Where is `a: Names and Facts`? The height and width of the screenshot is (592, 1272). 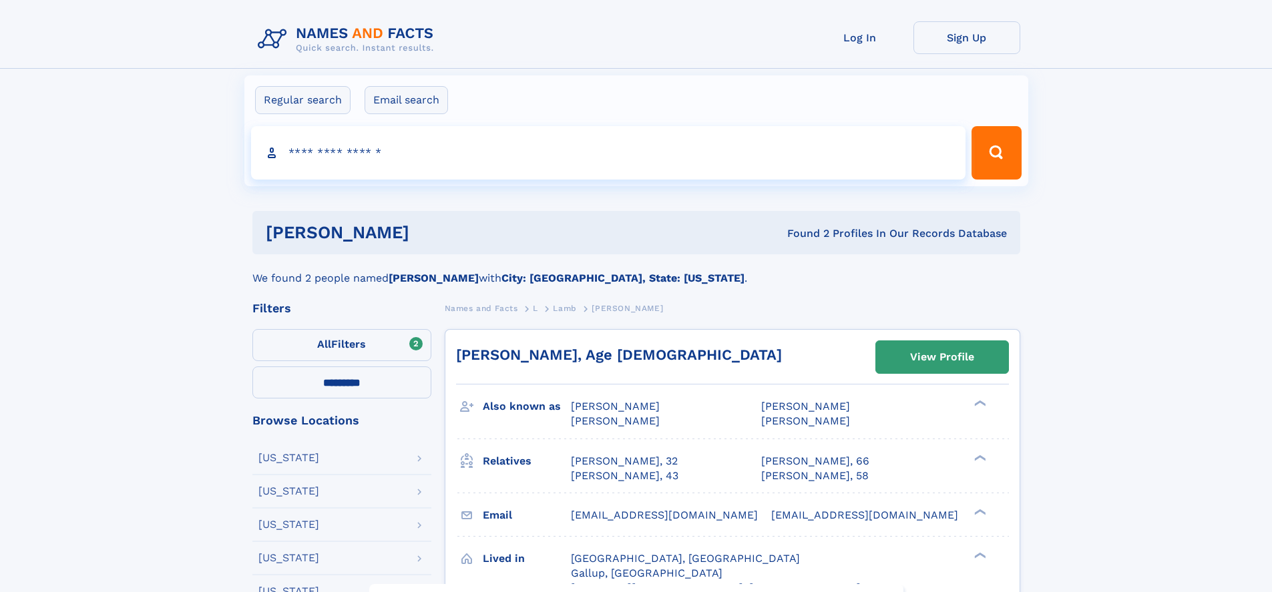 a: Names and Facts is located at coordinates (481, 308).